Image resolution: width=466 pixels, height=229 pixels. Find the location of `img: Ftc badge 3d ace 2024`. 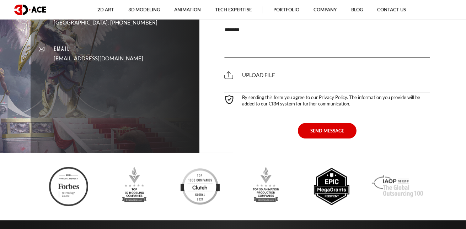

img: Ftc badge 3d ace 2024 is located at coordinates (69, 187).